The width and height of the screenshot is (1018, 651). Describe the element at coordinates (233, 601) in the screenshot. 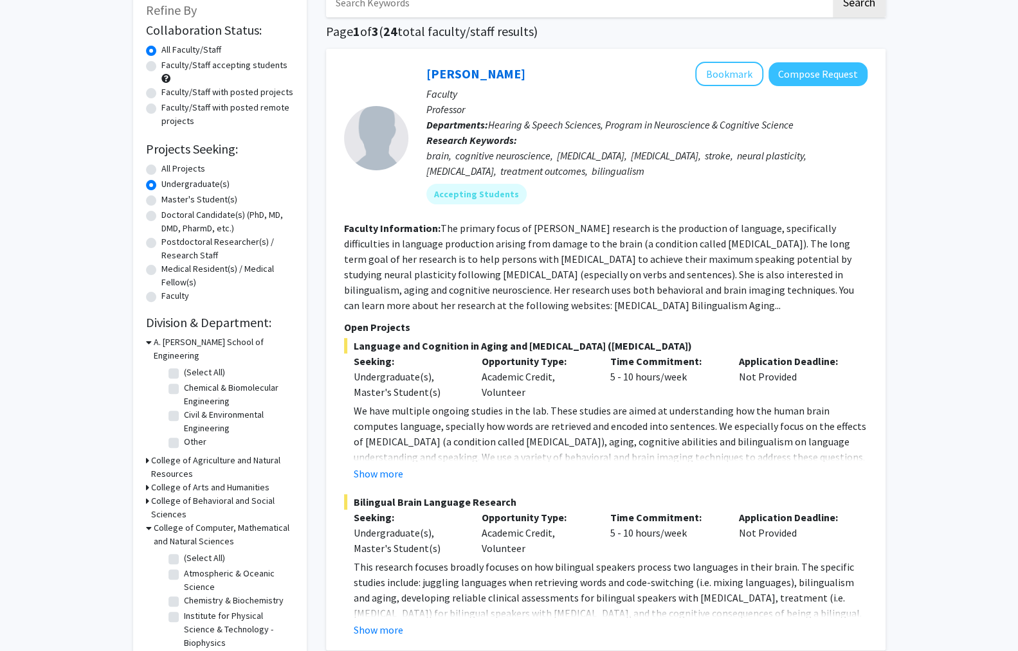

I see `label: Chemistry & Biochemistry` at that location.